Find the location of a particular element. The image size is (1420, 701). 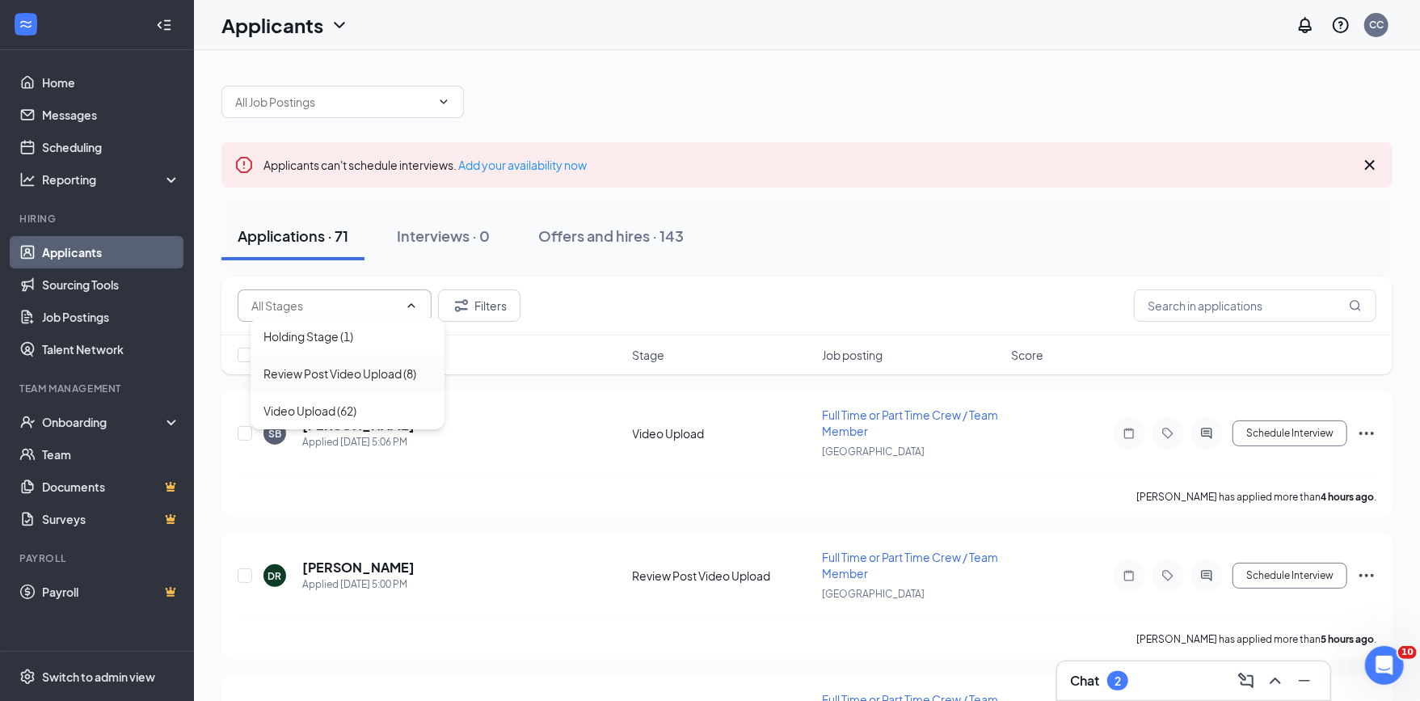

svg: MagnifyingGlass is located at coordinates (1355, 305).